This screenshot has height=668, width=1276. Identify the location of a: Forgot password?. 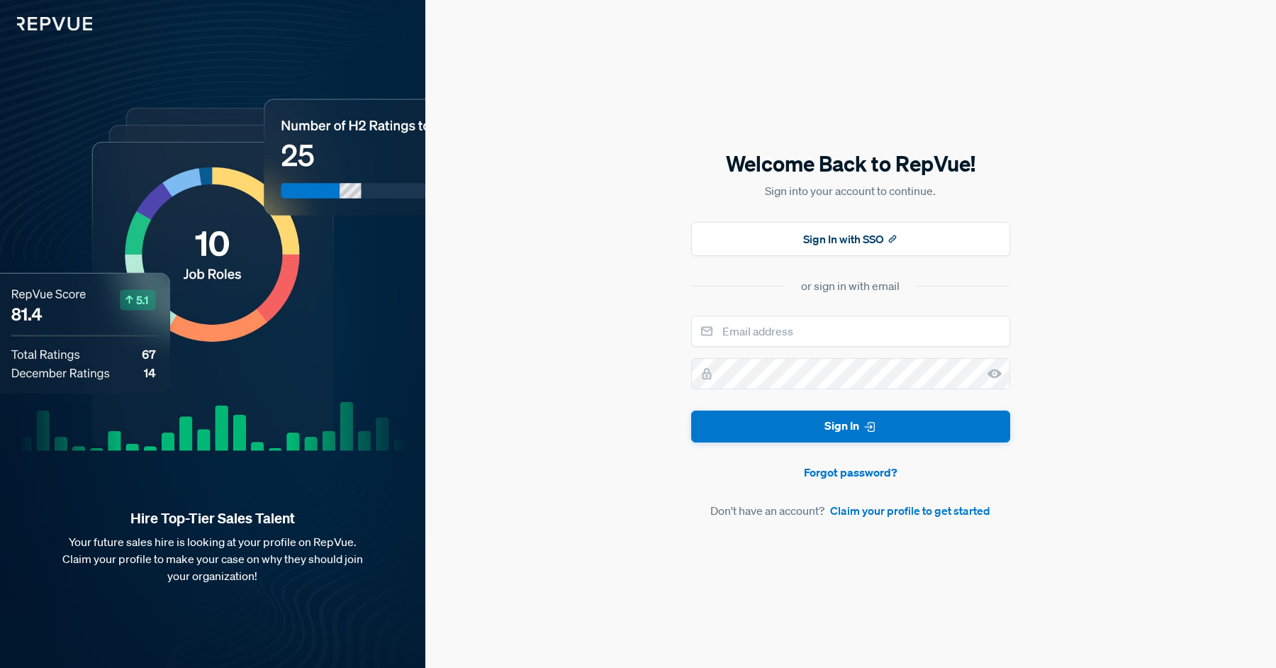
(851, 472).